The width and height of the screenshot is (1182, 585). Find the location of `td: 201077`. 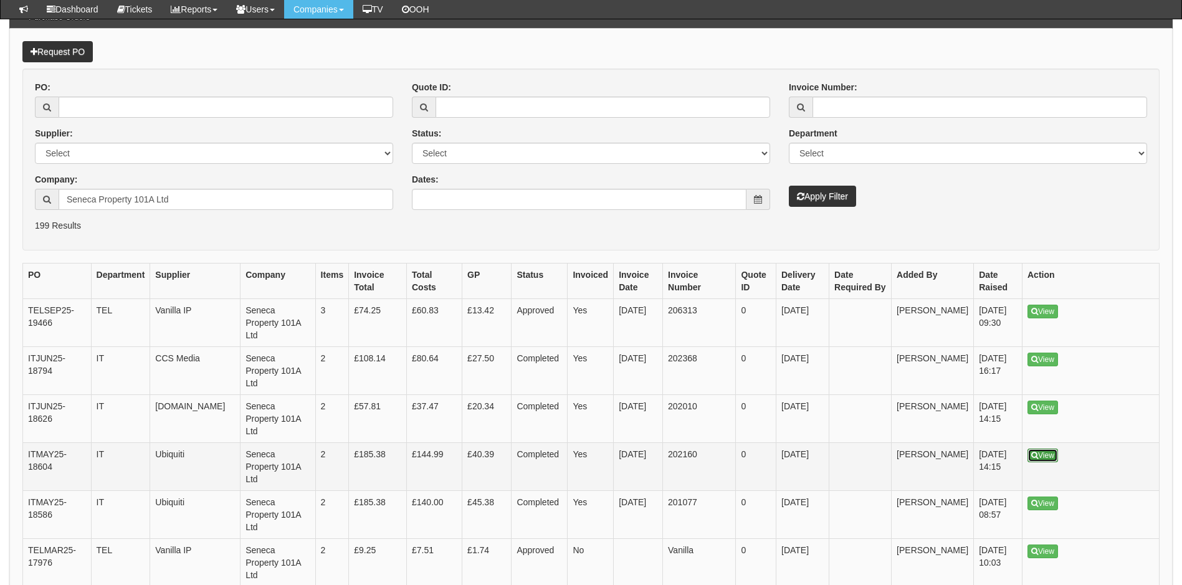

td: 201077 is located at coordinates (699, 515).